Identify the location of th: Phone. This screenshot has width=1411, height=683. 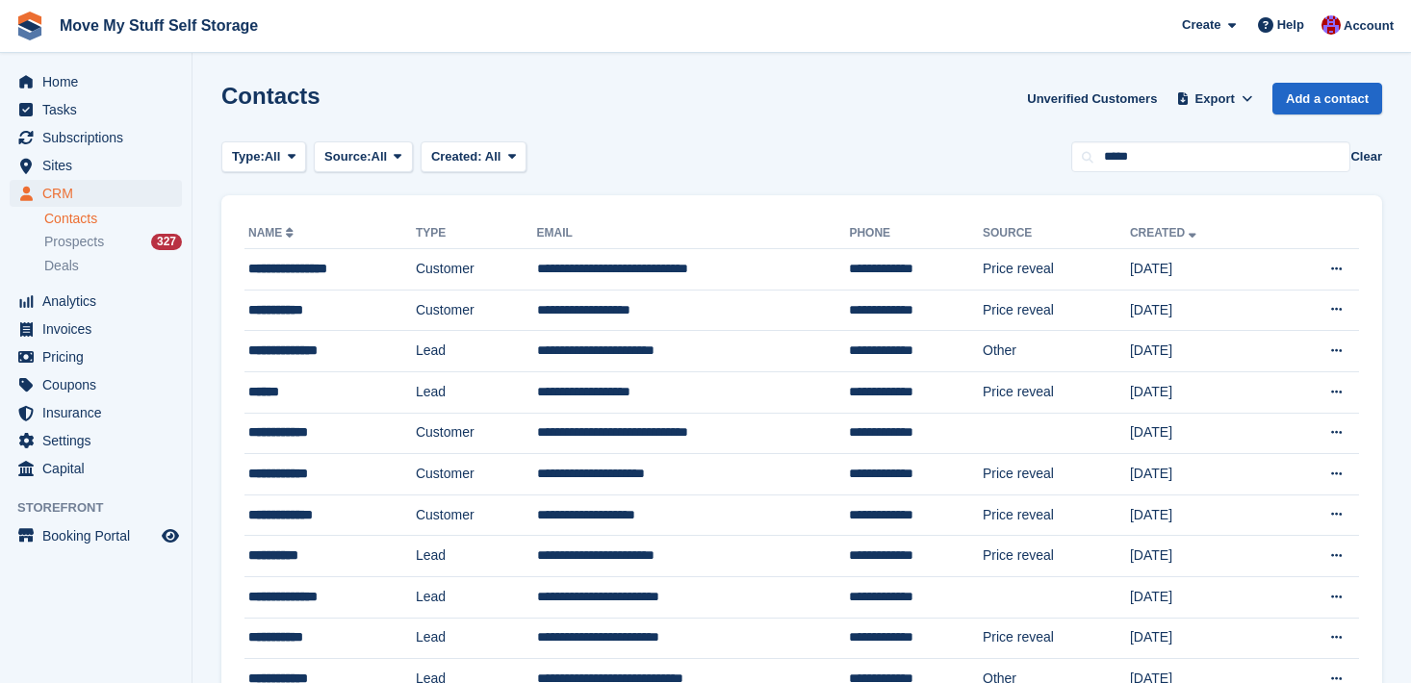
(915, 234).